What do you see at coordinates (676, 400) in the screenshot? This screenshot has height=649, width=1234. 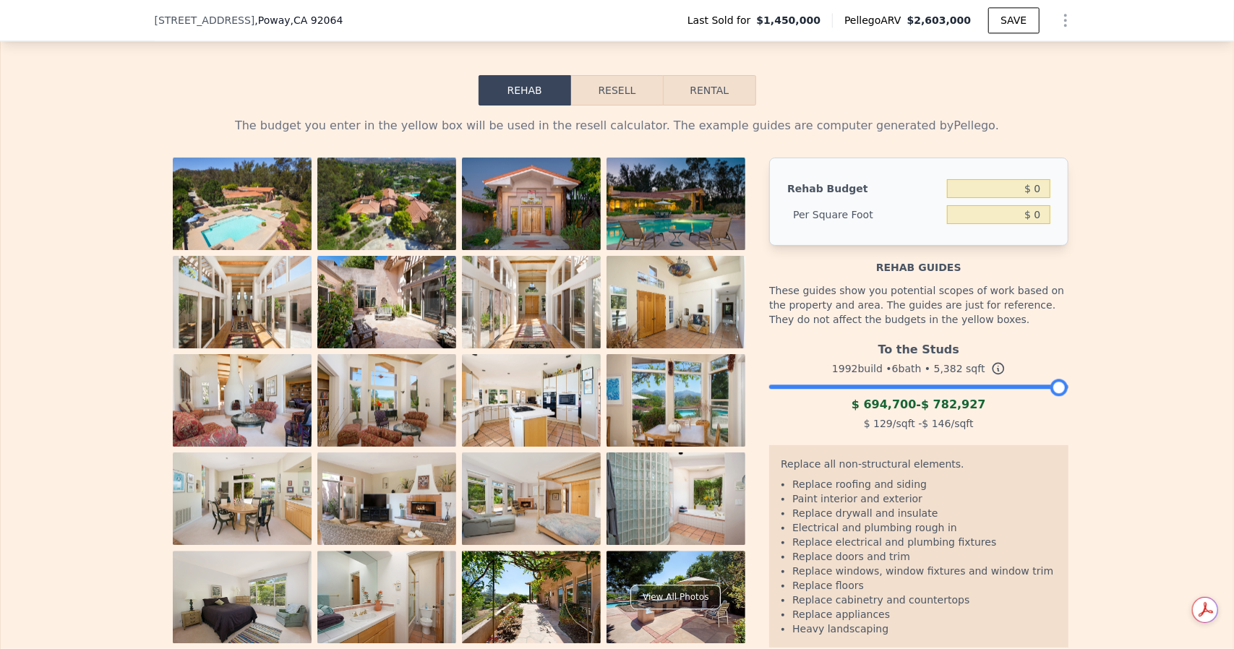 I see `img: Property Photo 12` at bounding box center [676, 400].